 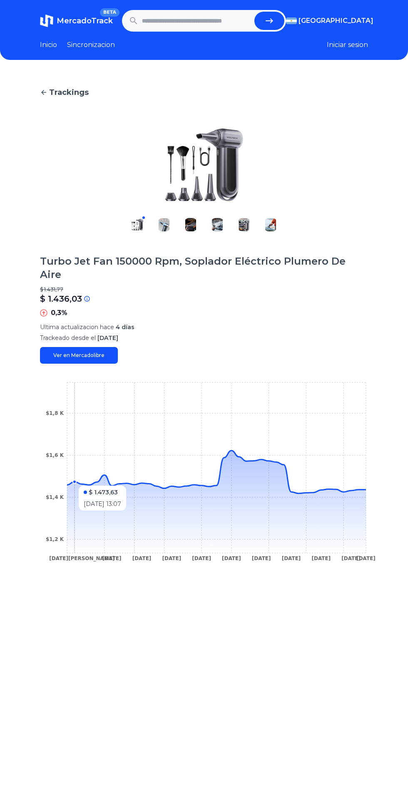 What do you see at coordinates (55, 497) in the screenshot?
I see `tspan: $1,4 K` at bounding box center [55, 497].